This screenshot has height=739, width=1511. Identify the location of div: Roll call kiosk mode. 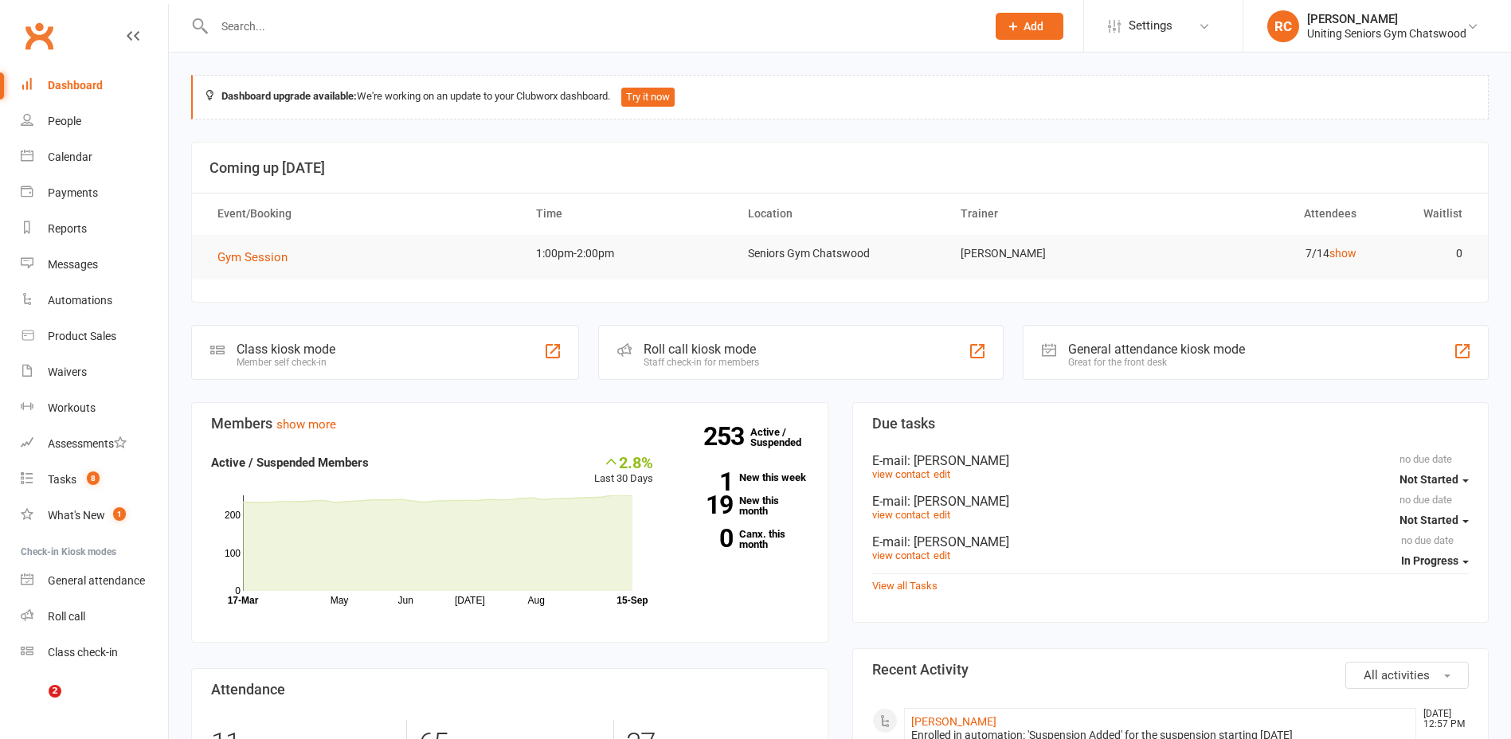
(701, 349).